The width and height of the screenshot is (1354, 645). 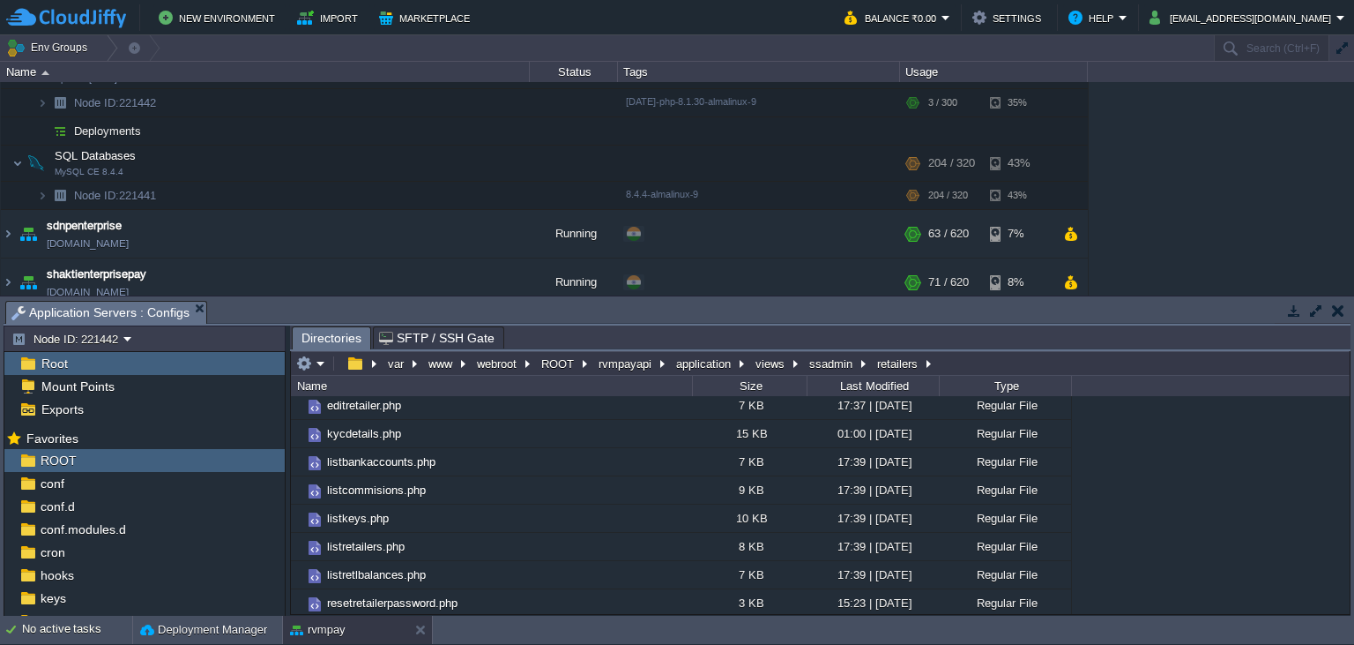 What do you see at coordinates (49, 48) in the screenshot?
I see `button: Env Groups` at bounding box center [49, 48].